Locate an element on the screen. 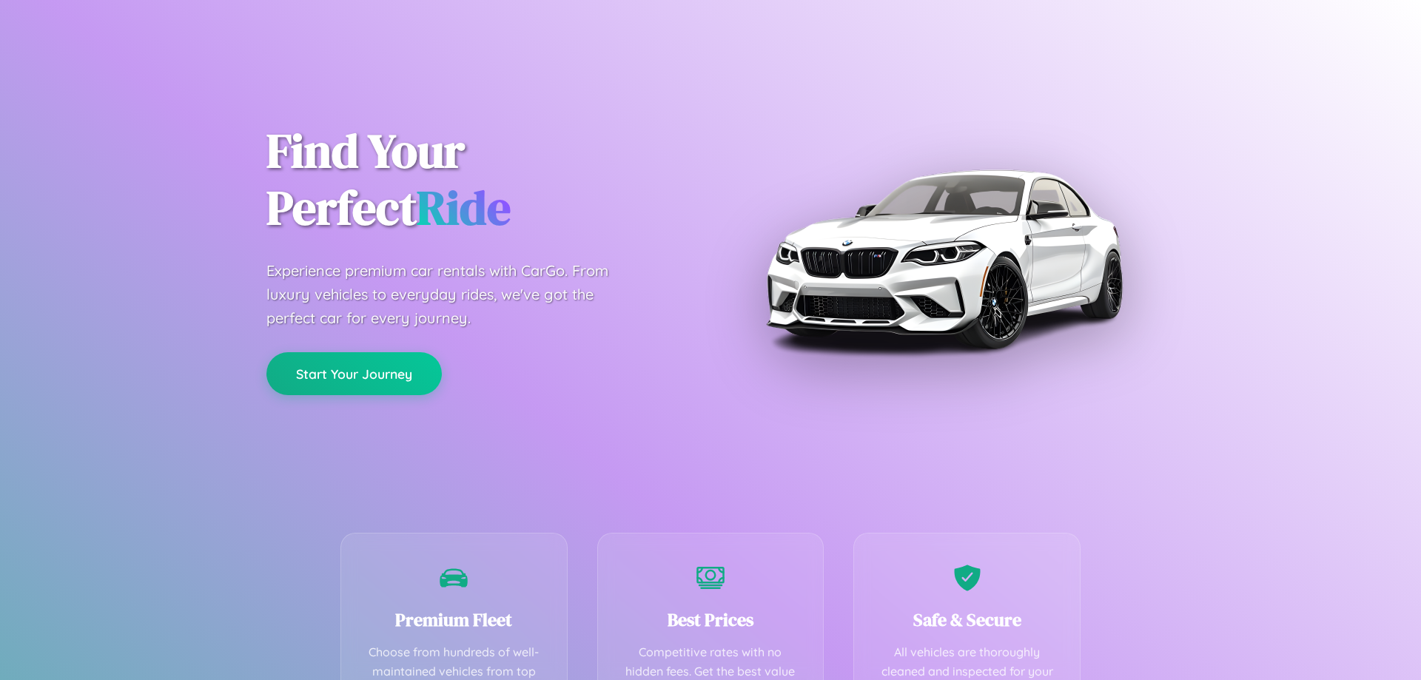 This screenshot has height=680, width=1421. button: Start Your Journey is located at coordinates (354, 374).